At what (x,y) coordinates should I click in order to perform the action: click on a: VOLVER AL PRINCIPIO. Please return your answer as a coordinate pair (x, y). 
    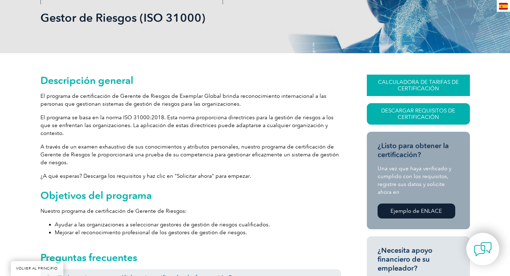
    Looking at the image, I should click on (37, 269).